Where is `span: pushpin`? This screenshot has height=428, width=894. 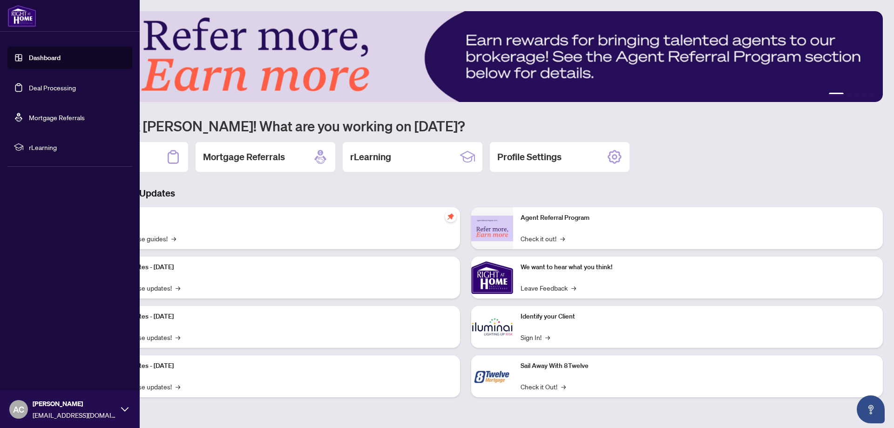
span: pushpin is located at coordinates (451, 217).